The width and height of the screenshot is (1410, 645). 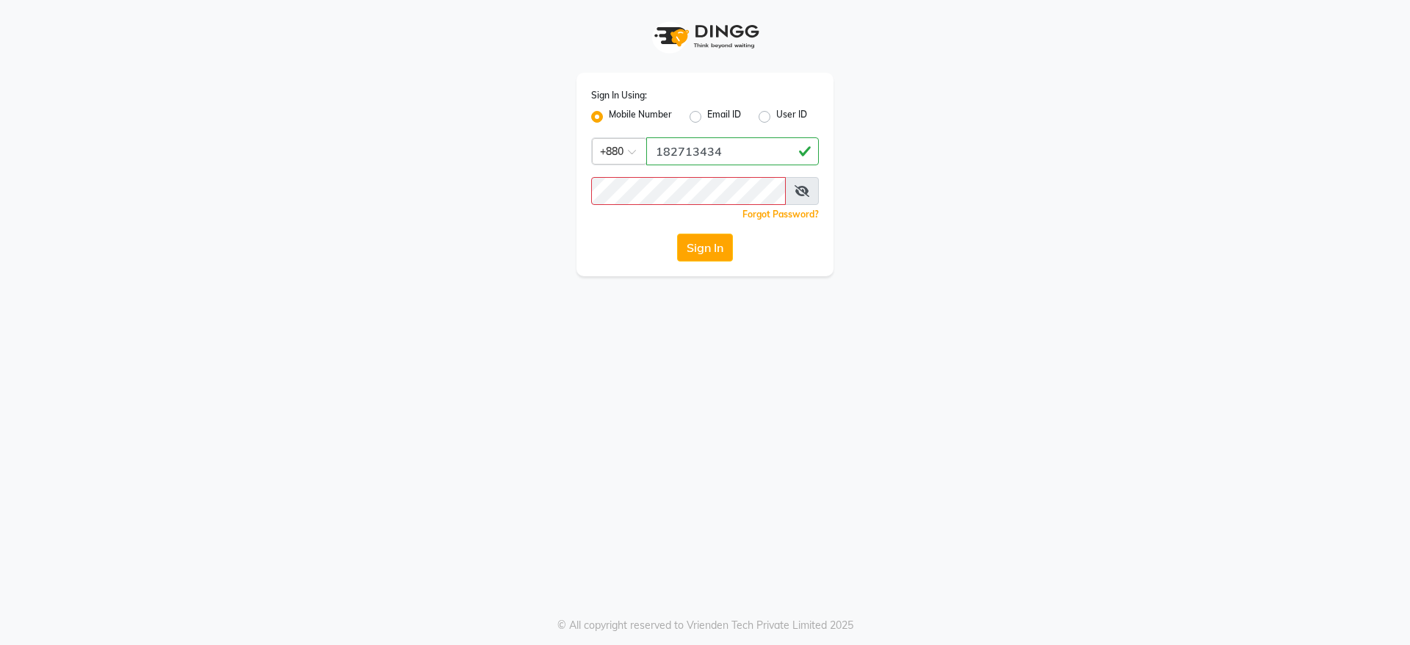 I want to click on label: Email ID, so click(x=724, y=117).